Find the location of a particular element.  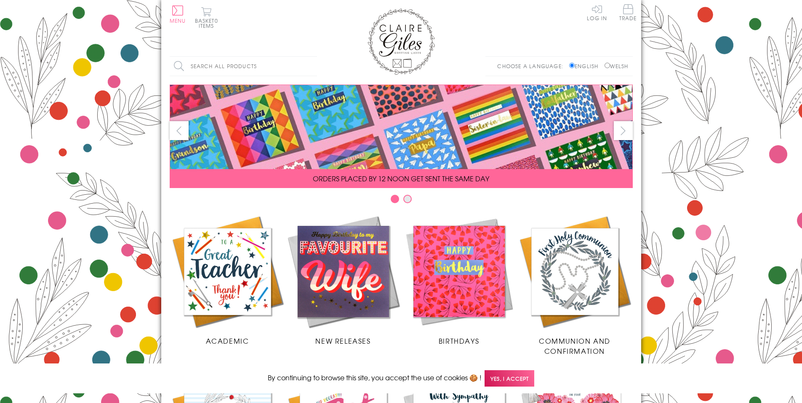

a: Log In is located at coordinates (597, 12).